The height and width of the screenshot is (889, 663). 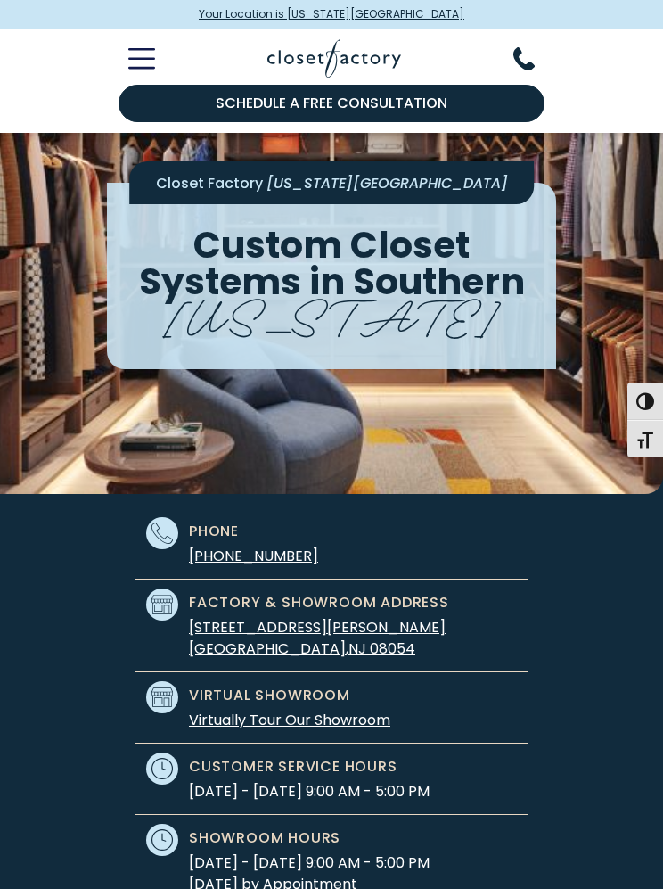 I want to click on a: Virtually Tour Our Showroom, so click(x=290, y=719).